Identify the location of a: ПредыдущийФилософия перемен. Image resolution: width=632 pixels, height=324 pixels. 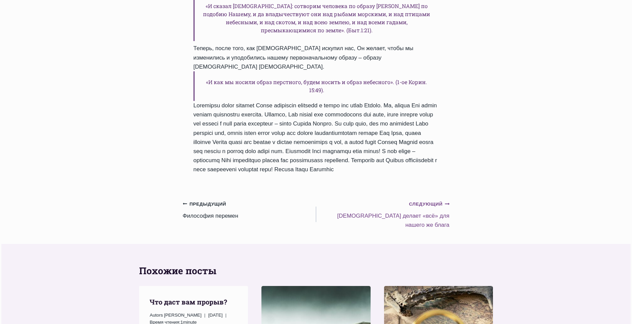
(249, 209).